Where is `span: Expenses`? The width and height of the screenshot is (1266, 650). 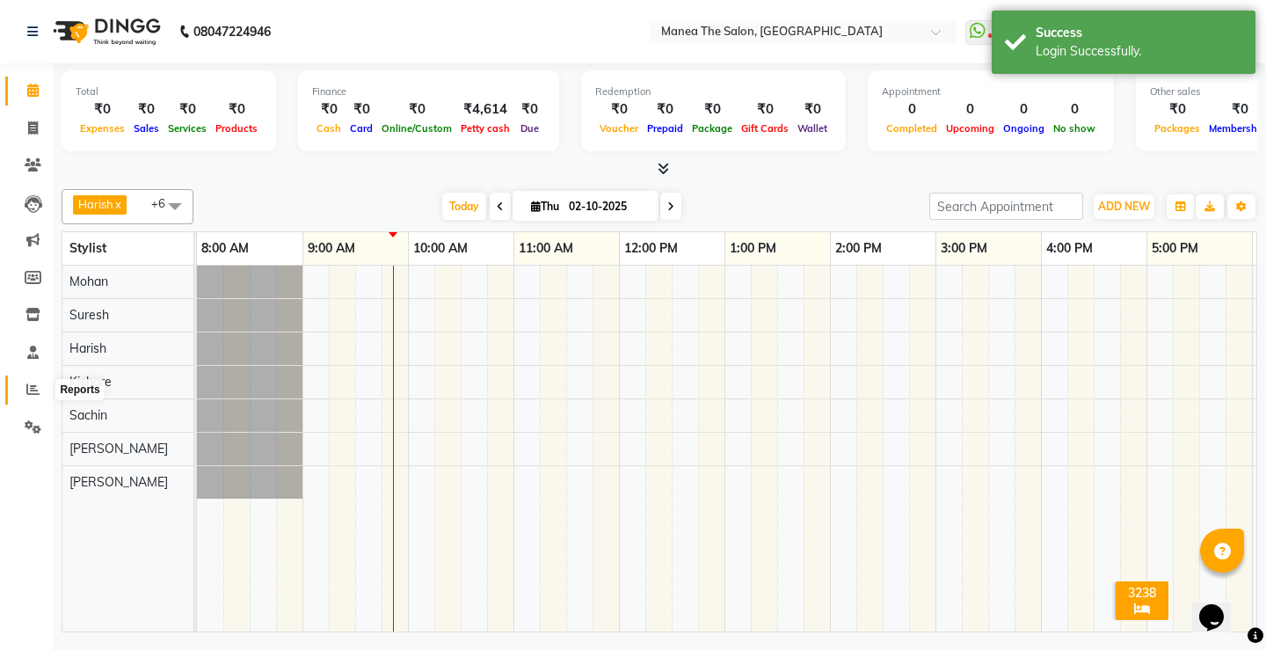 span: Expenses is located at coordinates (102, 128).